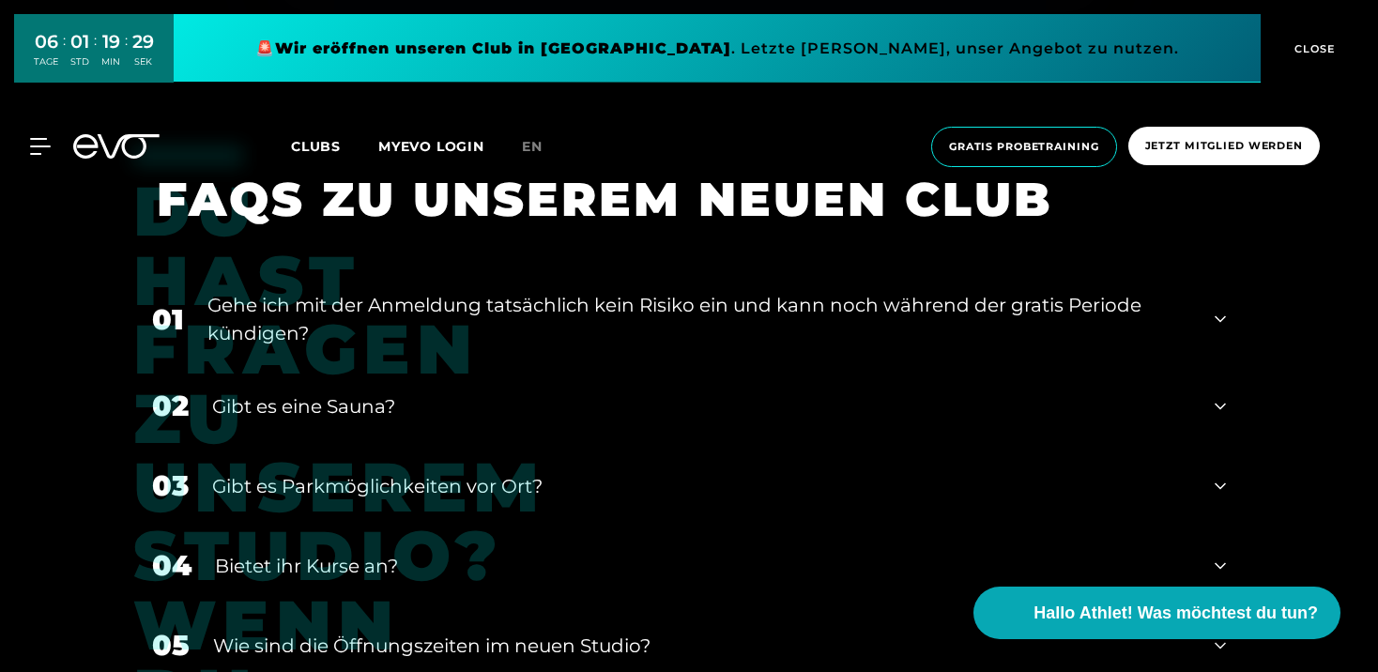 This screenshot has height=672, width=1378. I want to click on span: Jetzt Mitglied werden, so click(1224, 146).